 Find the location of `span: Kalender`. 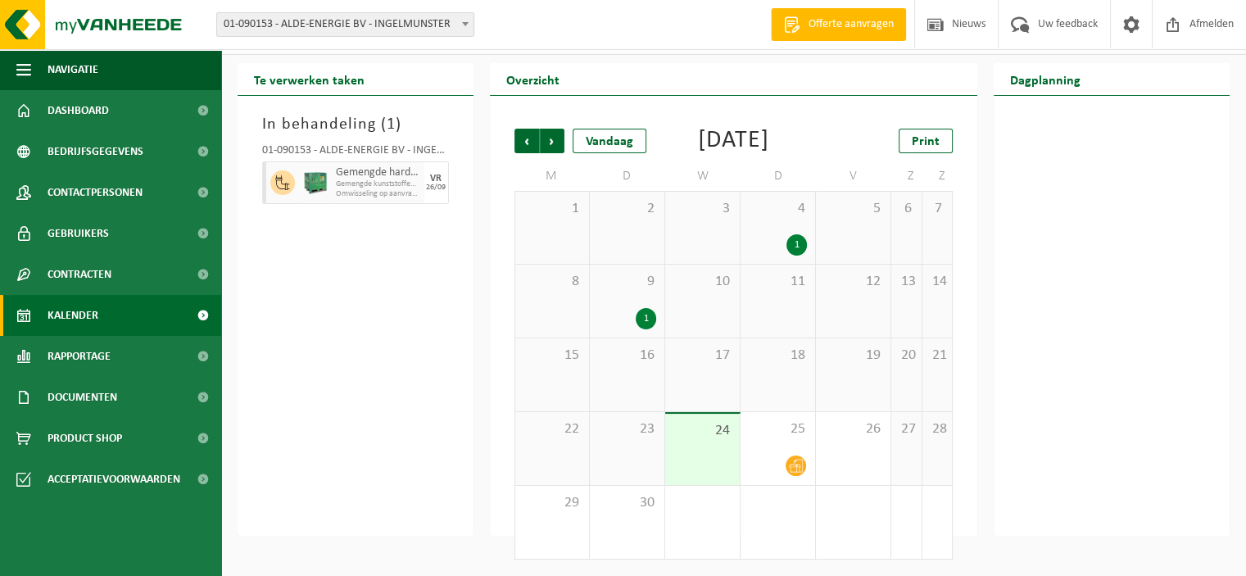

span: Kalender is located at coordinates (73, 315).